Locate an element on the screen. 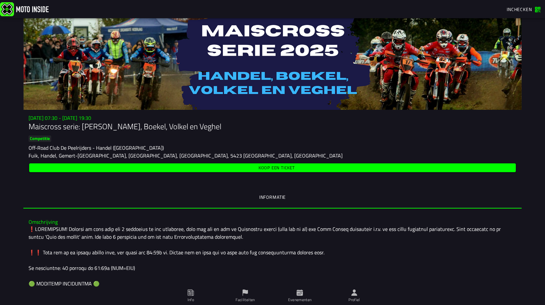  ion-label: Profiel is located at coordinates (354, 299).